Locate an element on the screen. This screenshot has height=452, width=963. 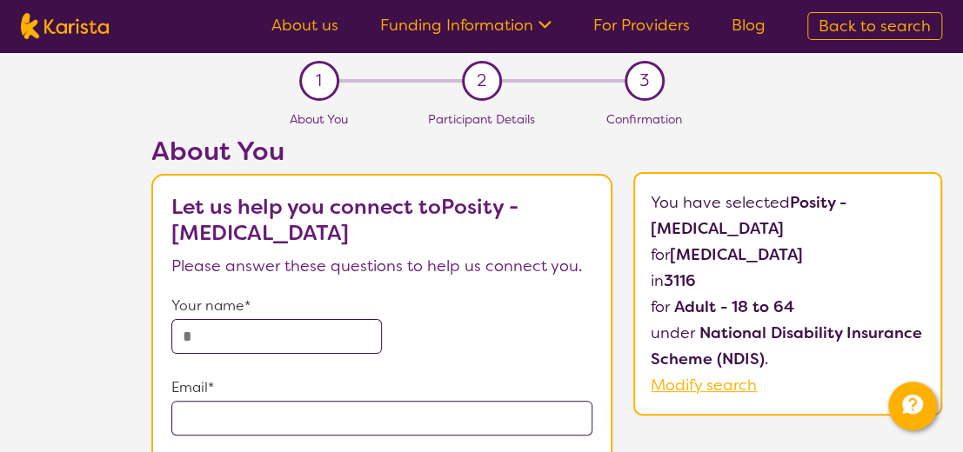
b: 3116 is located at coordinates (679, 281).